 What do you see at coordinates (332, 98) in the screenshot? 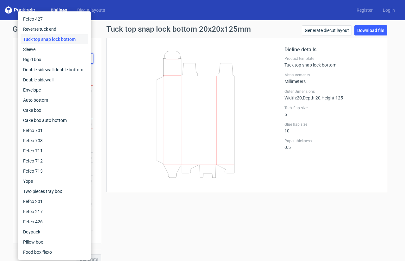
I see `span: , Height : 125` at bounding box center [332, 98].